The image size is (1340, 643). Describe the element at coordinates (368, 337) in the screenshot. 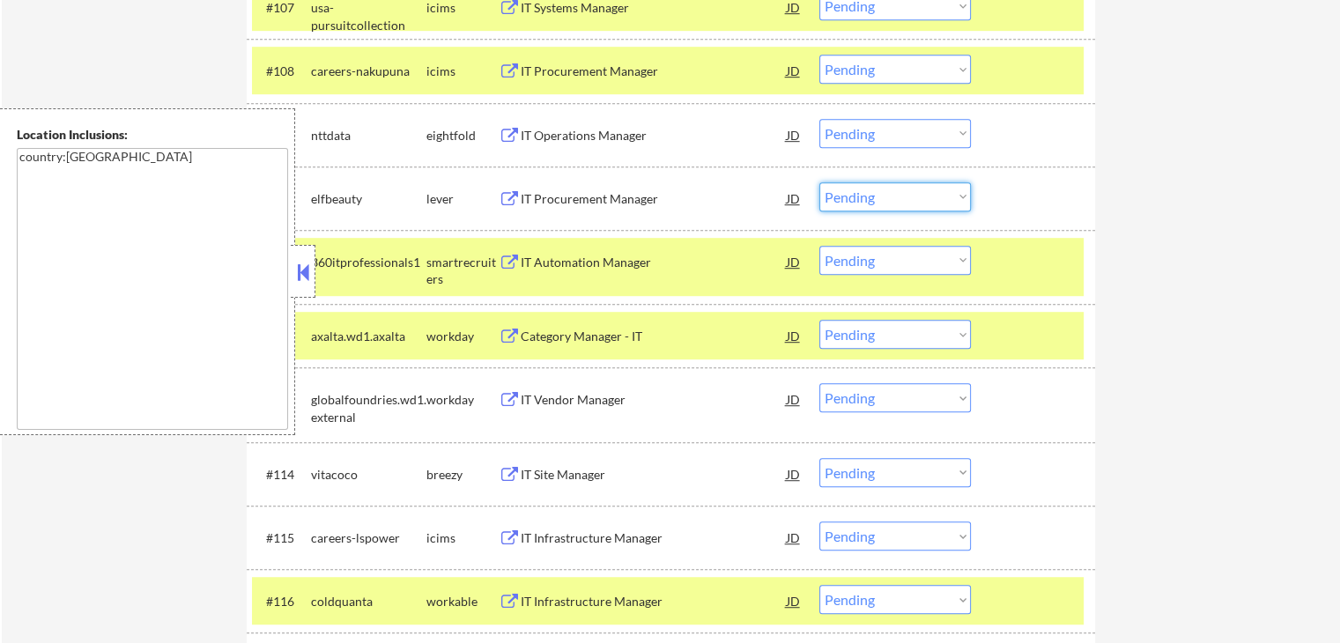

I see `div: axalta.wd1.axalta` at that location.